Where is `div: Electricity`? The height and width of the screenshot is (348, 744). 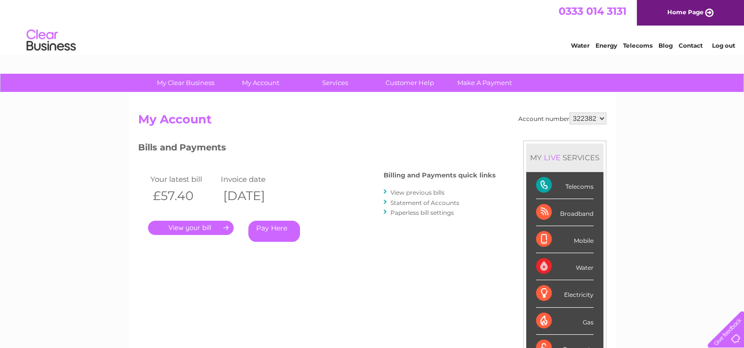 div: Electricity is located at coordinates (565, 294).